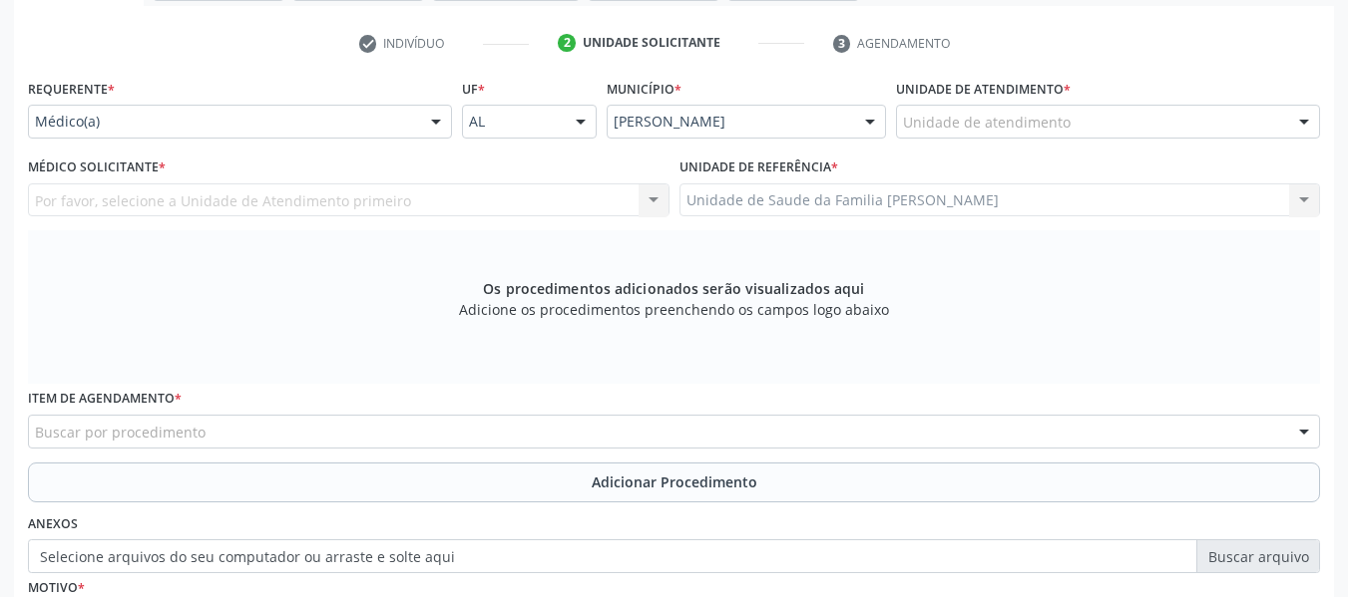  Describe the element at coordinates (643, 89) in the screenshot. I see `label: Município` at that location.